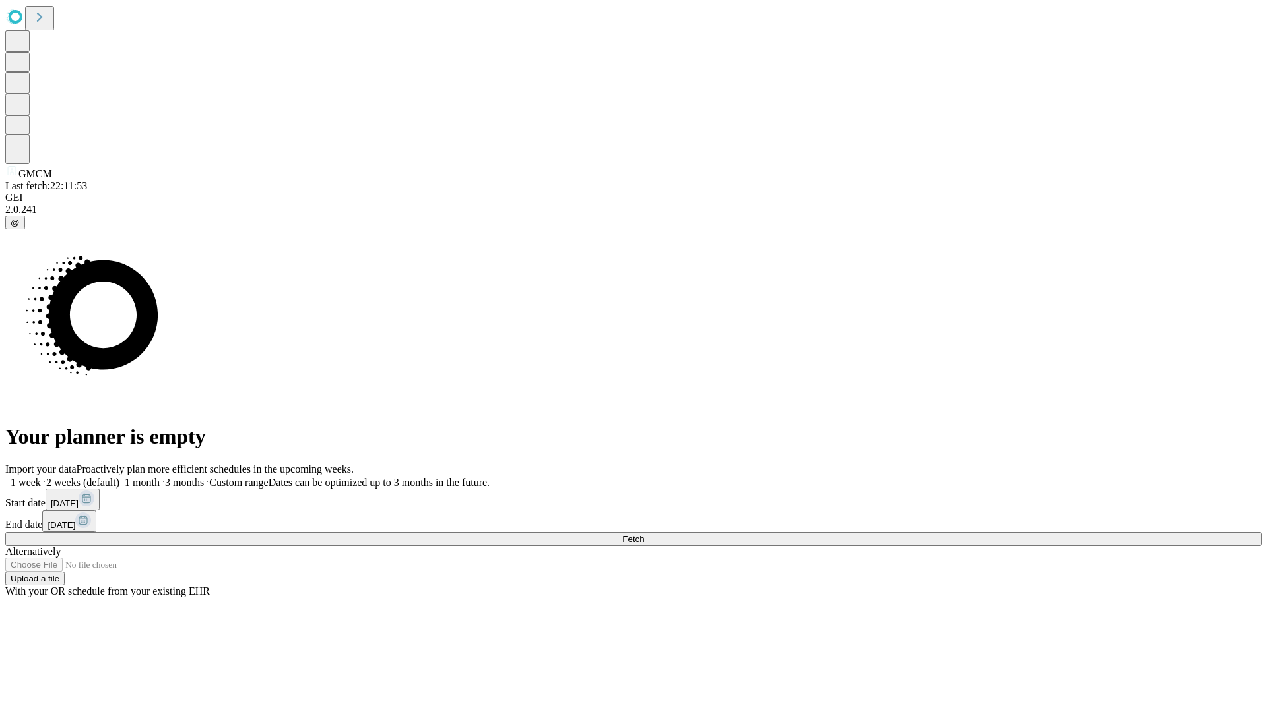 This screenshot has height=712, width=1267. What do you see at coordinates (633, 521) in the screenshot?
I see `div: End date` at bounding box center [633, 521].